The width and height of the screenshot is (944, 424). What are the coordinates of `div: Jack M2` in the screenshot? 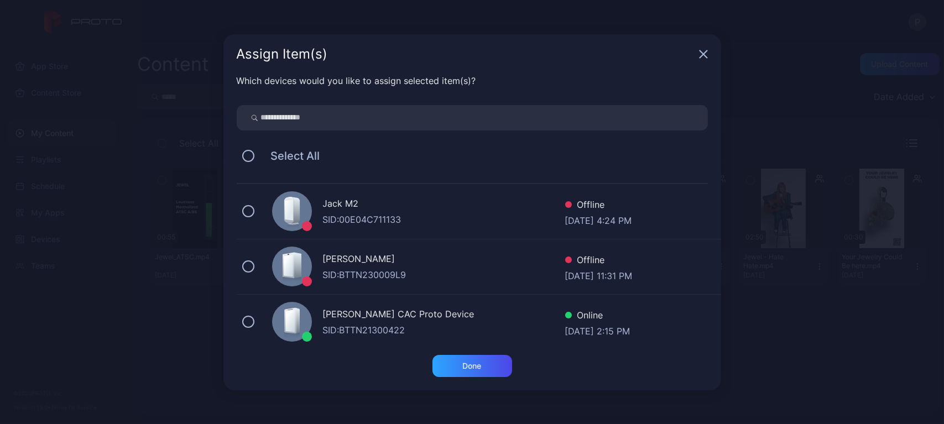 It's located at (444, 205).